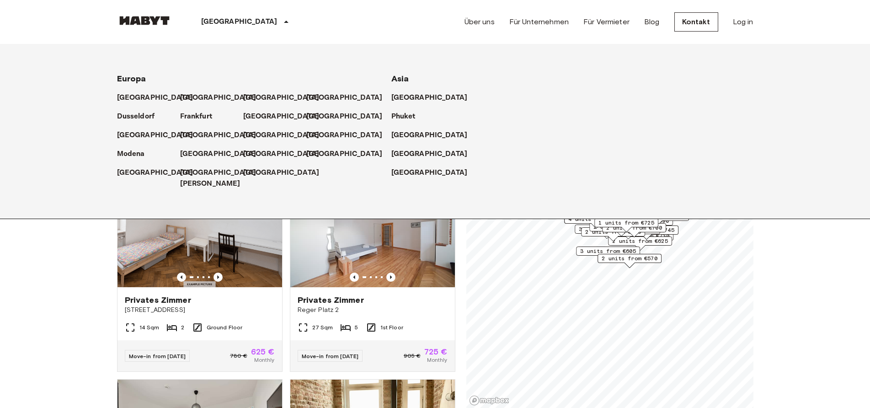 This screenshot has width=870, height=408. I want to click on a: Blog, so click(652, 22).